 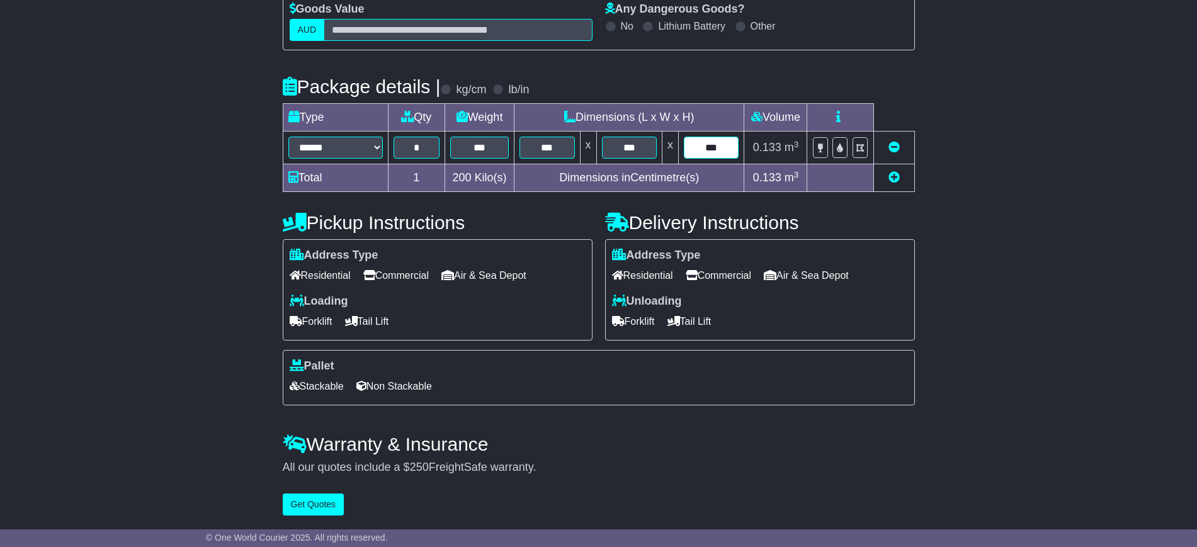 What do you see at coordinates (420, 467) in the screenshot?
I see `span: 250` at bounding box center [420, 467].